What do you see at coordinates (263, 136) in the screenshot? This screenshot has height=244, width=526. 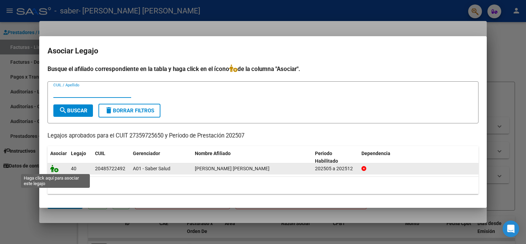 I see `p: Legajos aprobados para el CUIT 27359725650 y Período de Prestación 202507` at bounding box center [263, 136].